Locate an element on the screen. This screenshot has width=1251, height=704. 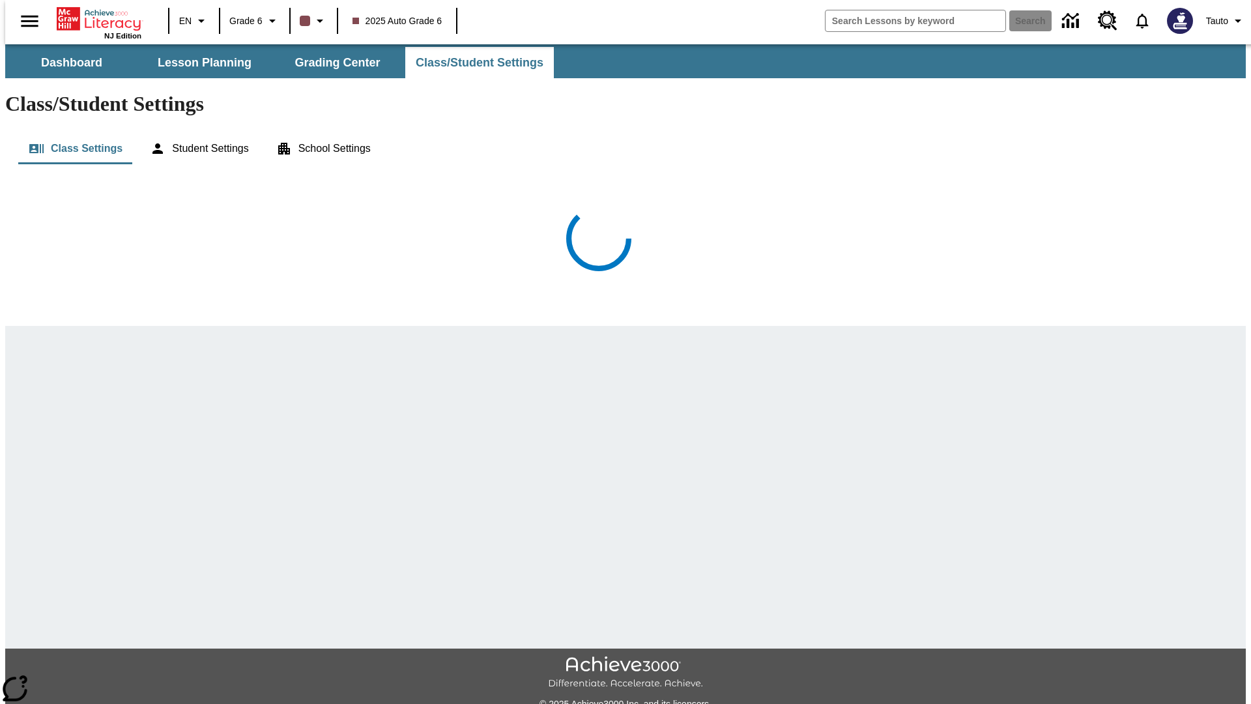
button: Class Settings is located at coordinates (76, 149).